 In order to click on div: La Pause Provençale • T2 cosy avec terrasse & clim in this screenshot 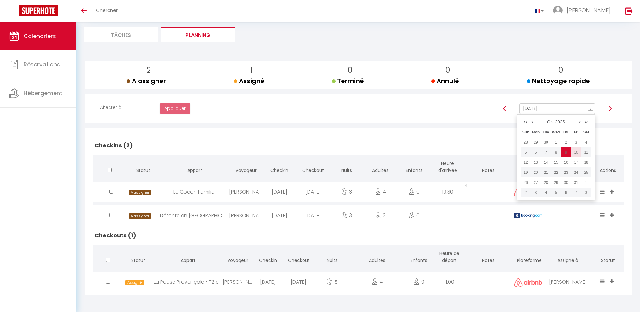, I will do `click(188, 282)`.